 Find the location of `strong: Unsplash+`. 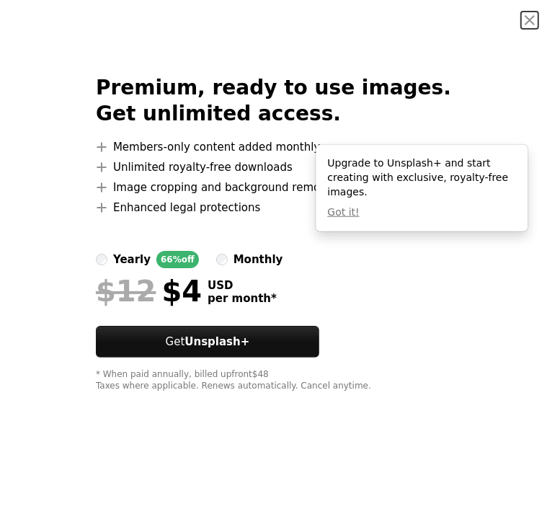

strong: Unsplash+ is located at coordinates (217, 342).